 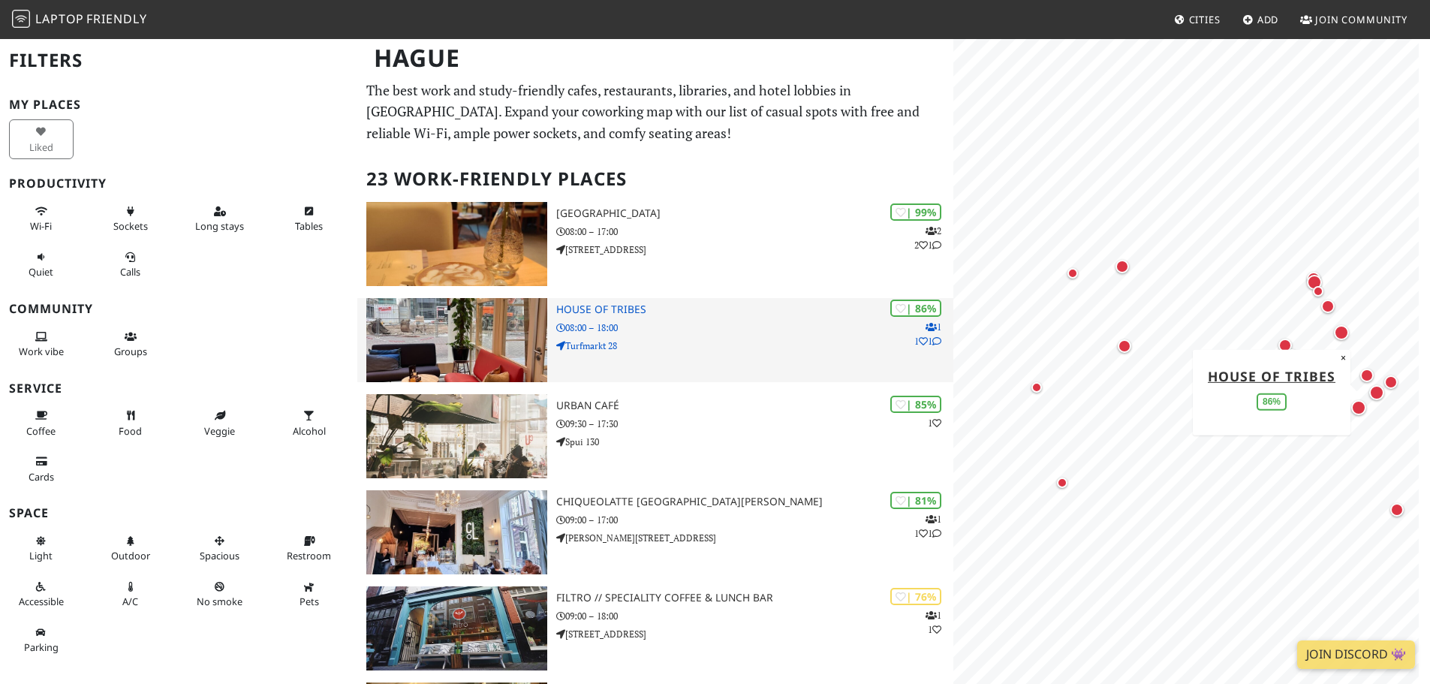 I want to click on h3: Space, so click(x=179, y=513).